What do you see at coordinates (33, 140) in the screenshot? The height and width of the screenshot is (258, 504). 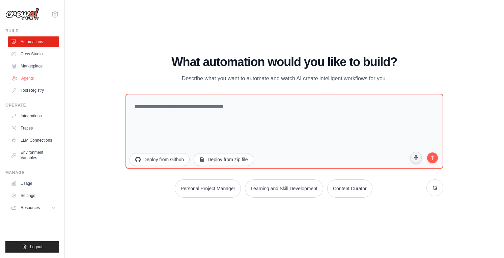 I see `a: LLM Connections` at bounding box center [33, 140].